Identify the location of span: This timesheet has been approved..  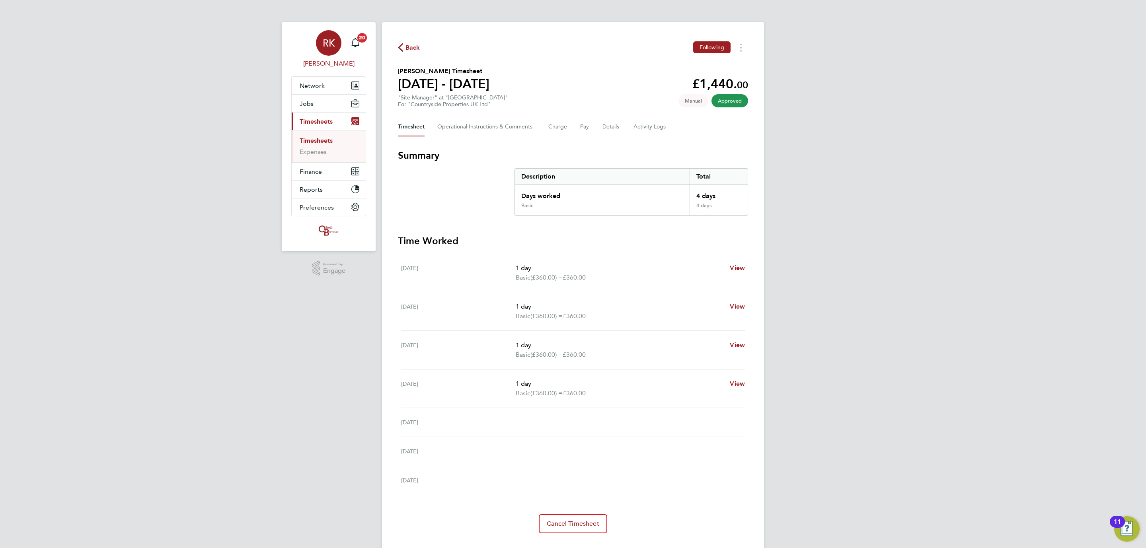
(729, 101).